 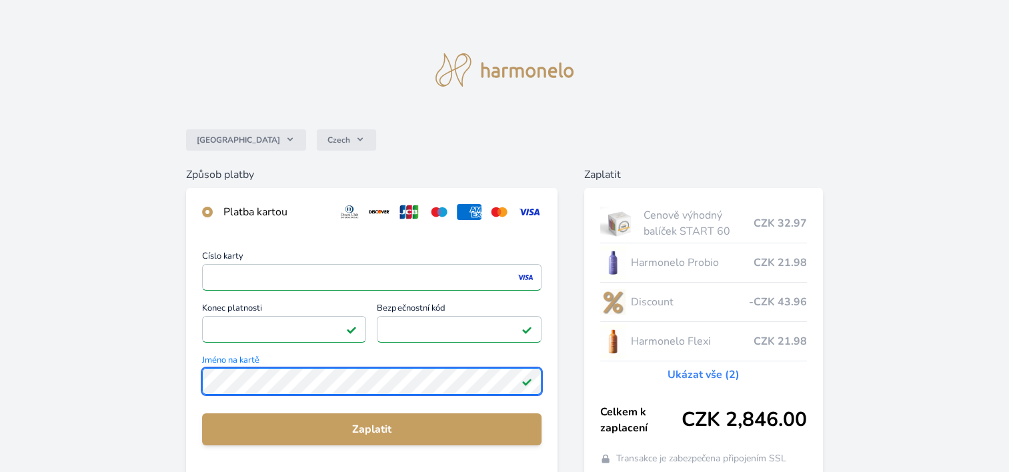 I want to click on h6: Způsob platby, so click(x=372, y=175).